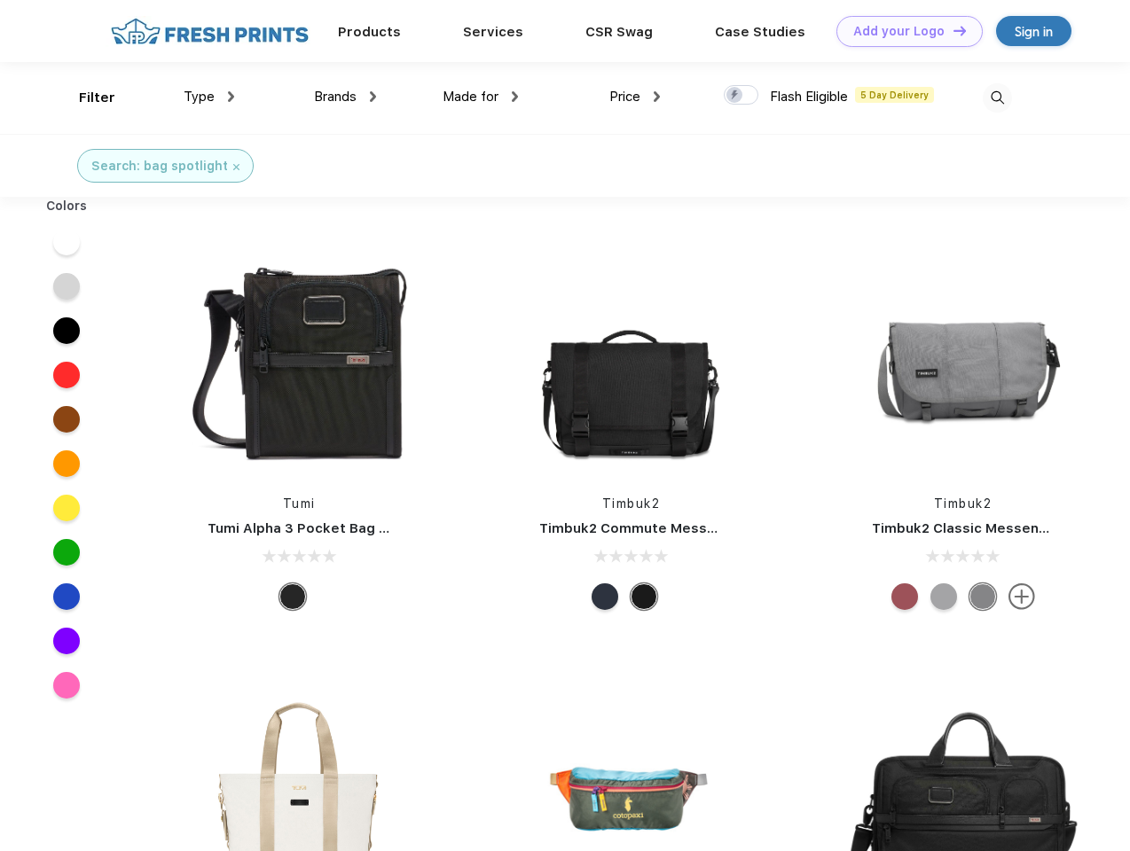 This screenshot has height=851, width=1130. I want to click on div: Black, so click(293, 597).